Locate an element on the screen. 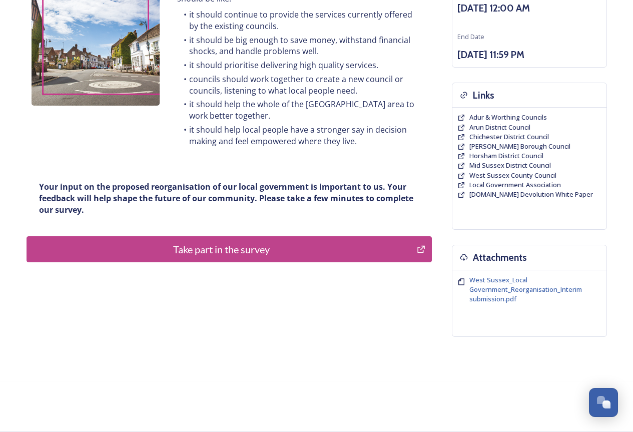 The width and height of the screenshot is (633, 432). span: Local Government Association is located at coordinates (515, 185).